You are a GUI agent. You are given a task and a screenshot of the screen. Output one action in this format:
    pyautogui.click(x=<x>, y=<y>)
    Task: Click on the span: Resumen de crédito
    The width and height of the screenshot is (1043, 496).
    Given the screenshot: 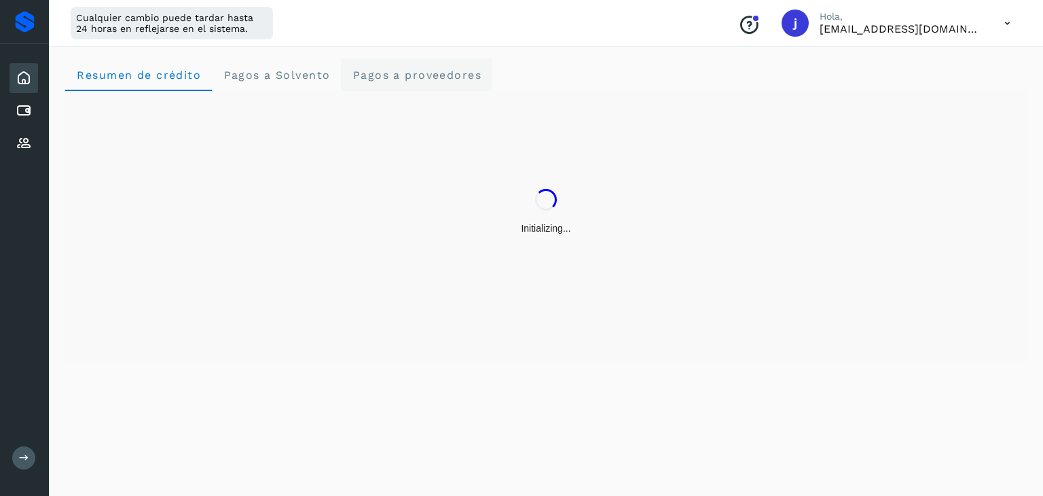 What is the action you would take?
    pyautogui.click(x=139, y=75)
    